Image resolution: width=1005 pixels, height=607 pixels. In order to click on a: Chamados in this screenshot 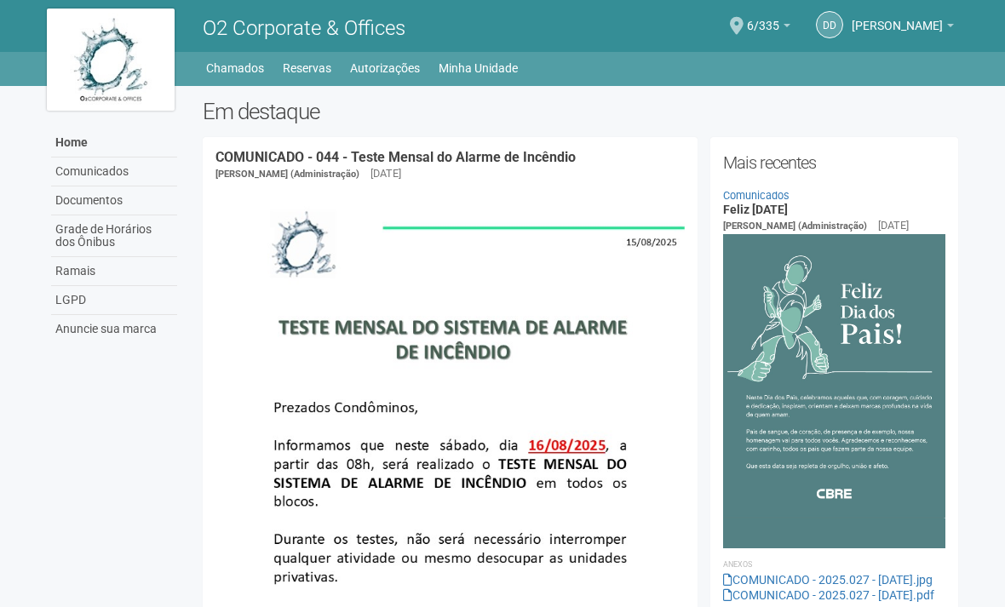, I will do `click(235, 68)`.